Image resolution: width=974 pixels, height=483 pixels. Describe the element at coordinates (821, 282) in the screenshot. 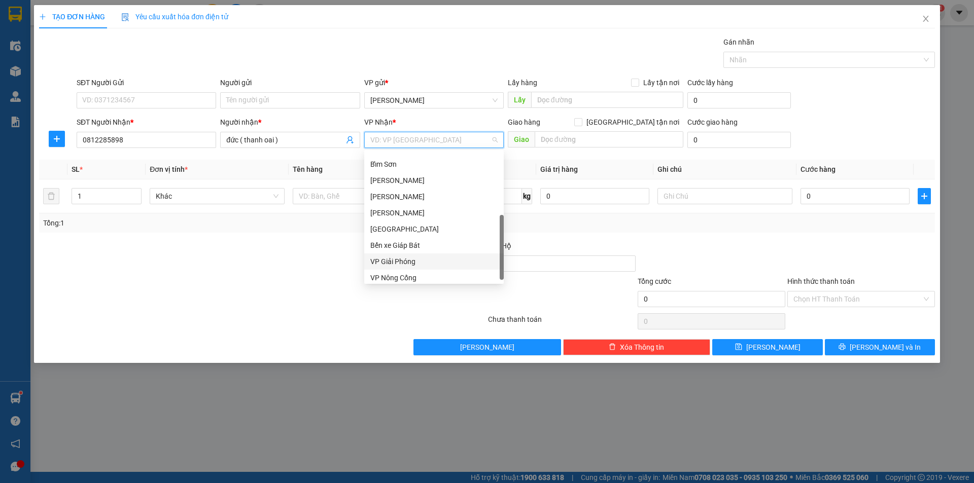

I see `label: Hình thức thanh toán` at that location.